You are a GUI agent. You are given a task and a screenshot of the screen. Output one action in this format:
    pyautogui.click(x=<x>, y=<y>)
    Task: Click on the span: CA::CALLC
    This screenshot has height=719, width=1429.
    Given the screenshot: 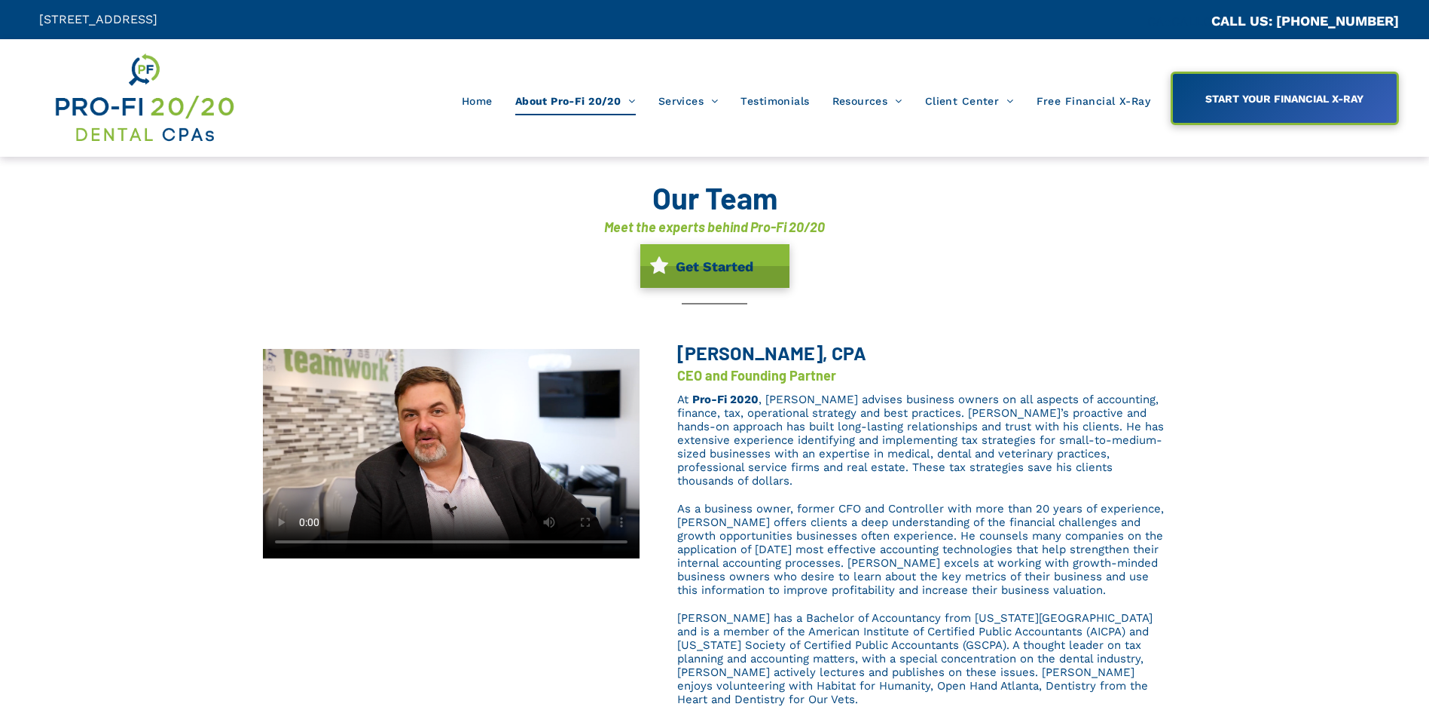 What is the action you would take?
    pyautogui.click(x=1179, y=21)
    